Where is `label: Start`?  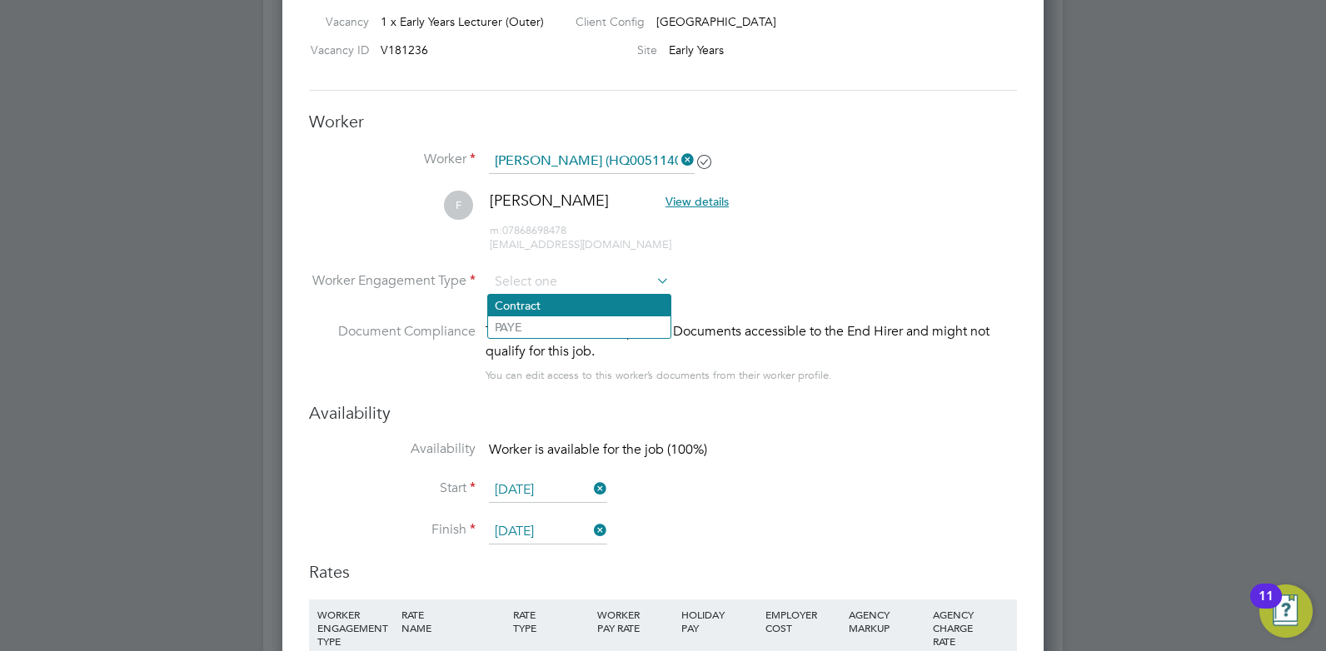 label: Start is located at coordinates (392, 488).